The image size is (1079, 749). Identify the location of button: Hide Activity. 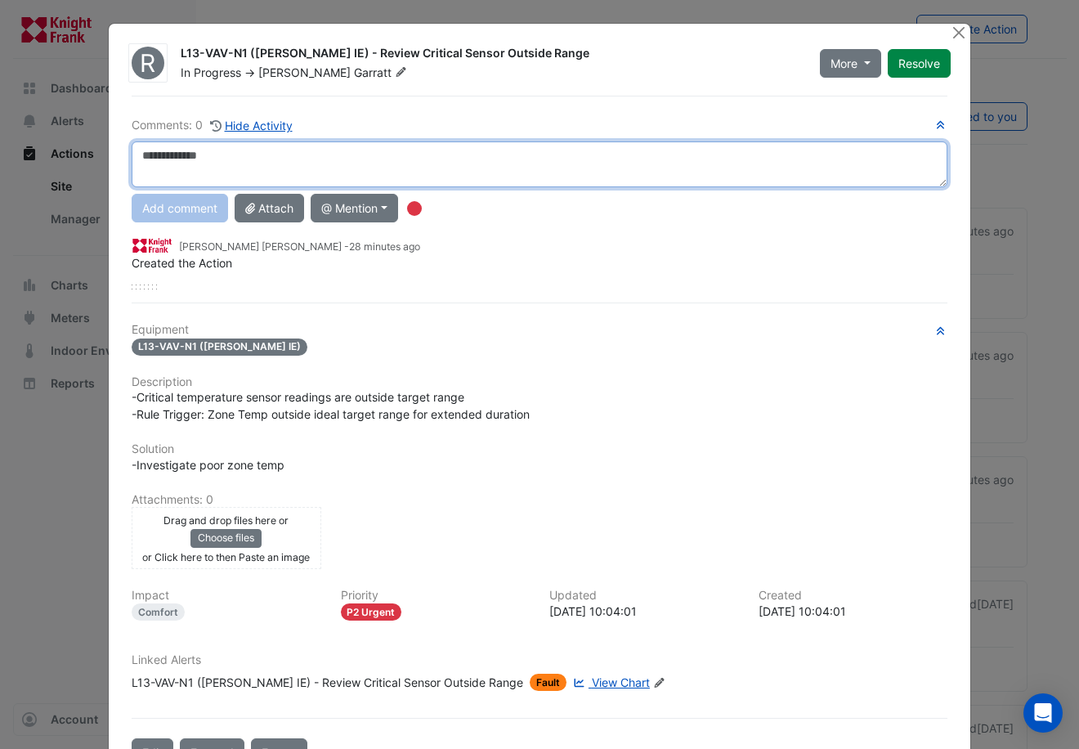
(251, 125).